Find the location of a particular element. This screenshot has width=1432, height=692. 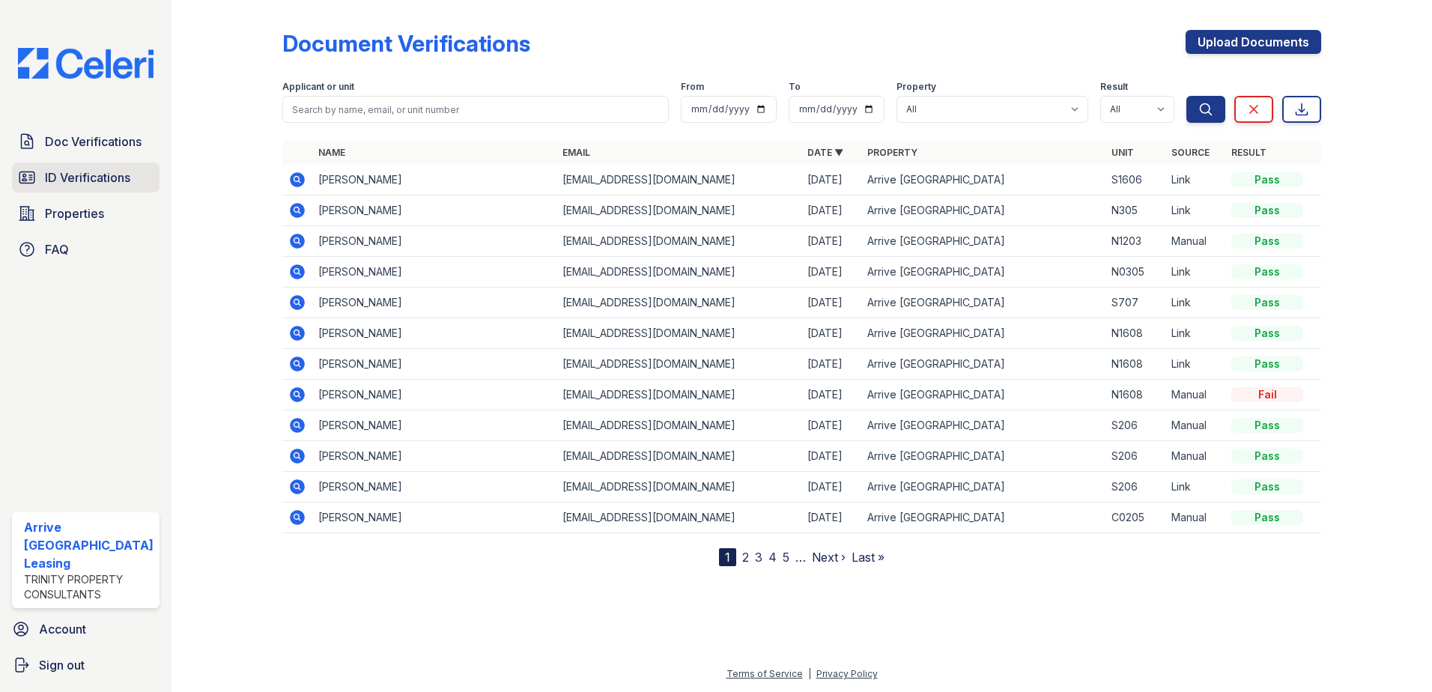

a: Privacy Policy is located at coordinates (847, 673).